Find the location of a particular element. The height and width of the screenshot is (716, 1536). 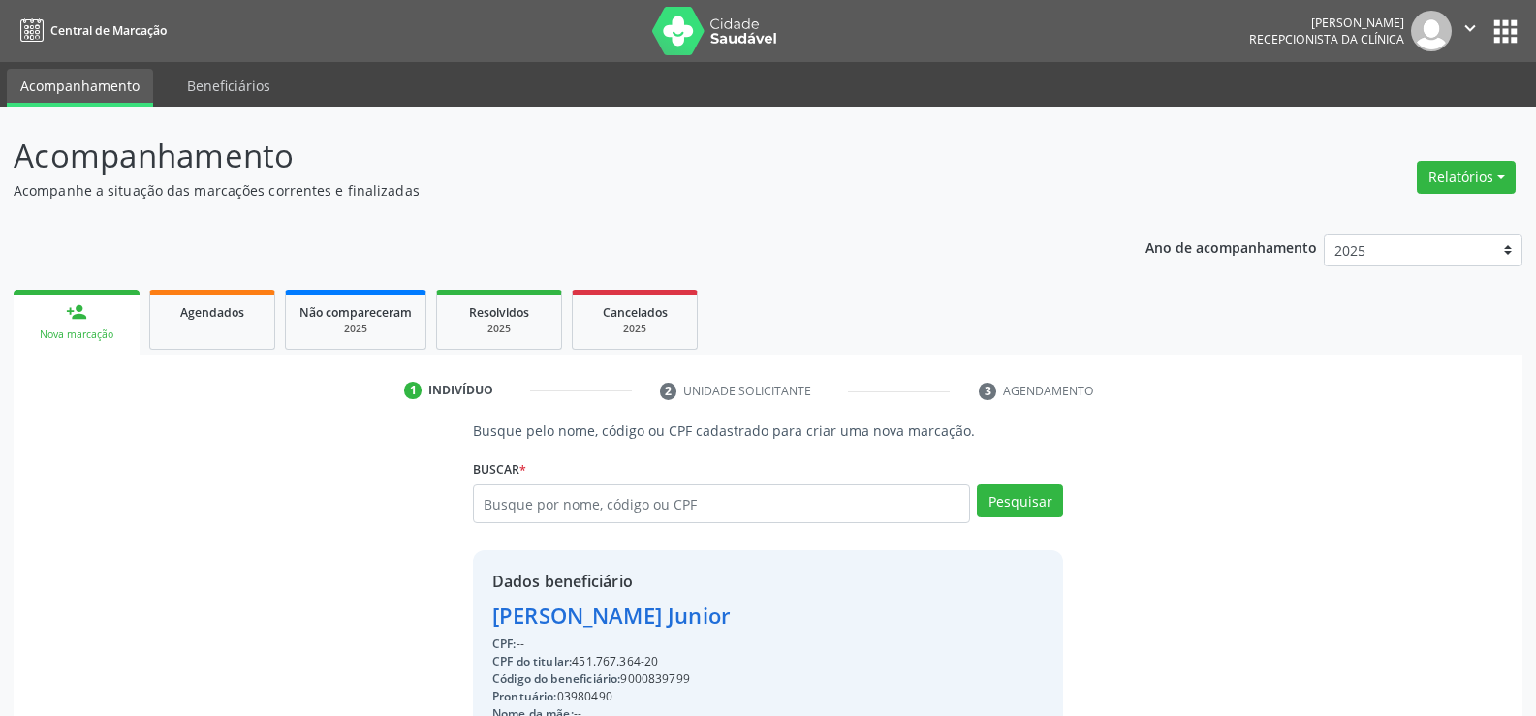

div: Dados beneficiário is located at coordinates (703, 581).